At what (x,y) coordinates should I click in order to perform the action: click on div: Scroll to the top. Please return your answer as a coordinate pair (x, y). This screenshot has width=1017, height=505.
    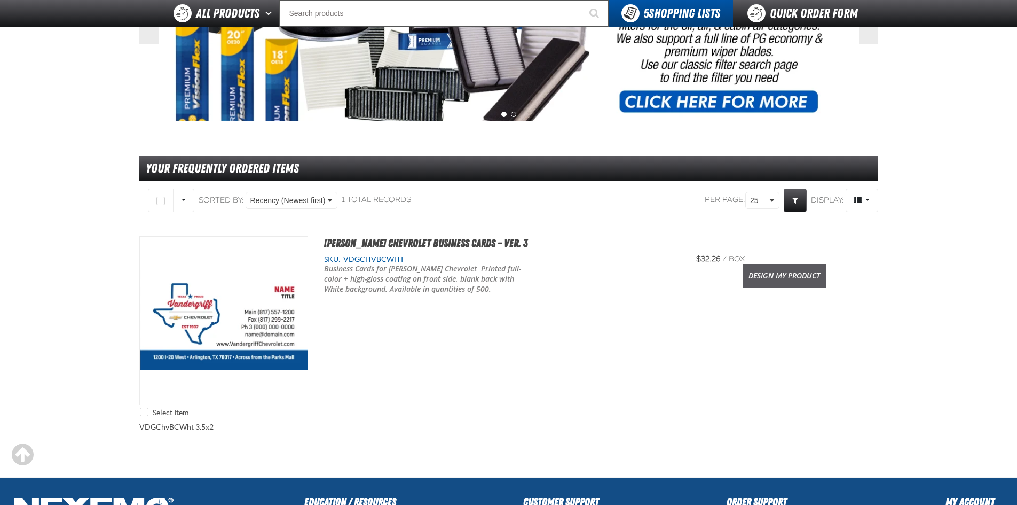
    Looking at the image, I should click on (22, 454).